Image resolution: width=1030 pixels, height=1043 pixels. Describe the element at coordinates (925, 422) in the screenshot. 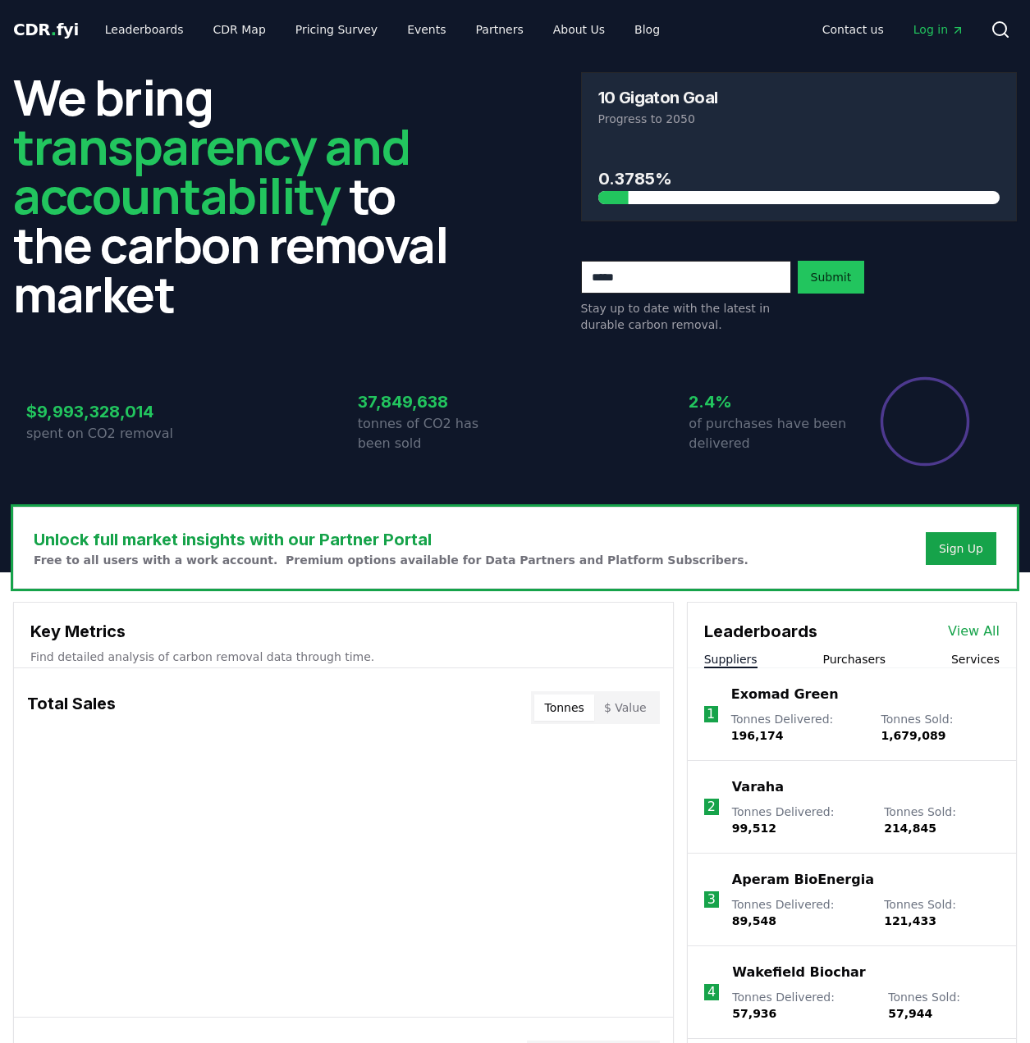

I see `div: Percentage of sales delivered` at that location.